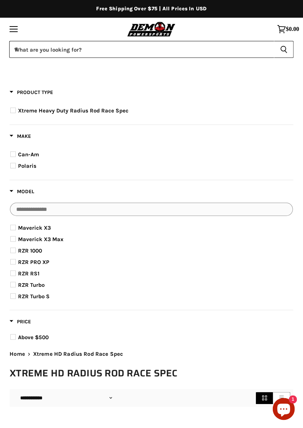 This screenshot has height=428, width=303. What do you see at coordinates (282, 398) in the screenshot?
I see `button: list view` at bounding box center [282, 398].